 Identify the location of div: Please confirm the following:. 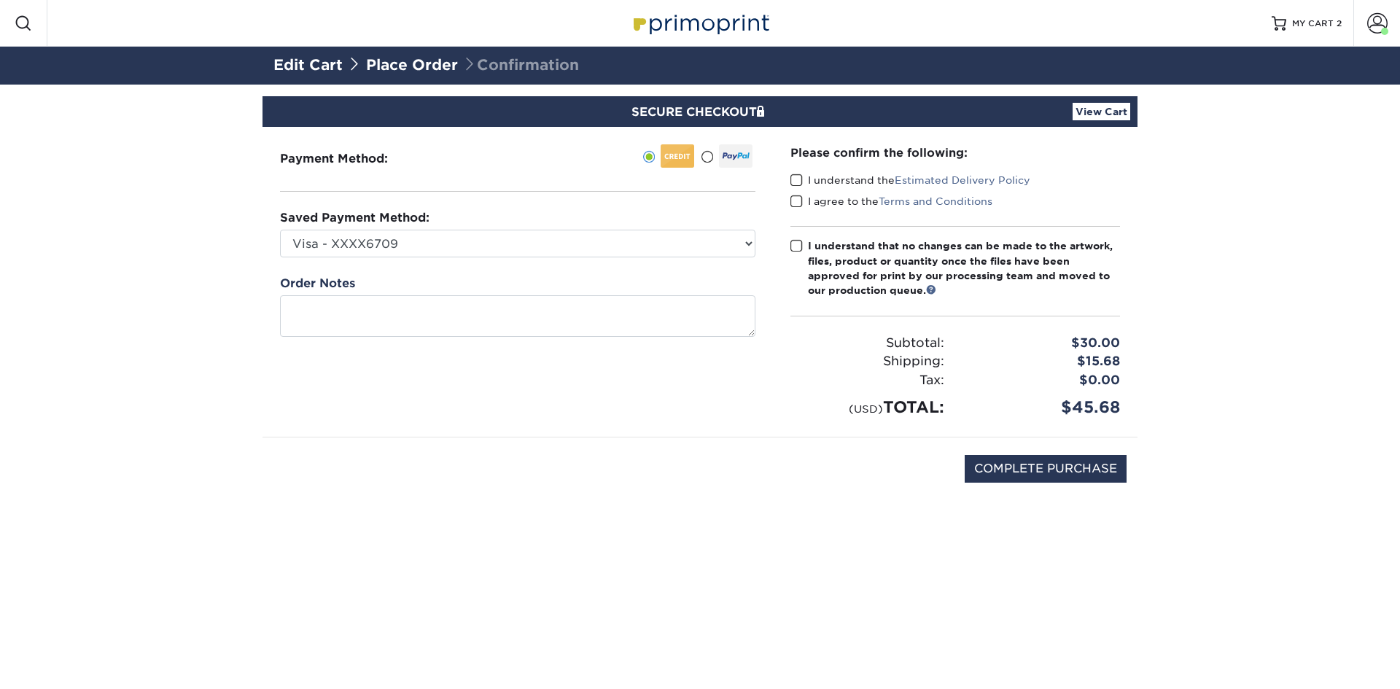
(955, 152).